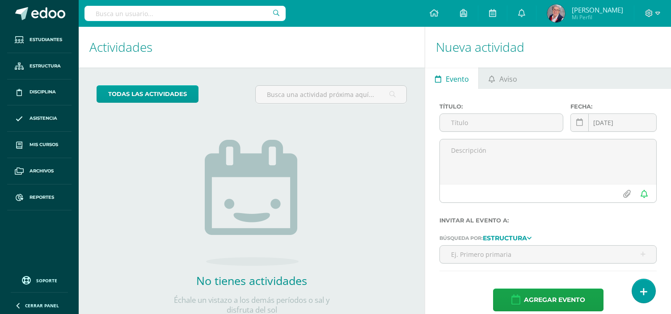  Describe the element at coordinates (148, 94) in the screenshot. I see `a: todas las Actividades` at that location.